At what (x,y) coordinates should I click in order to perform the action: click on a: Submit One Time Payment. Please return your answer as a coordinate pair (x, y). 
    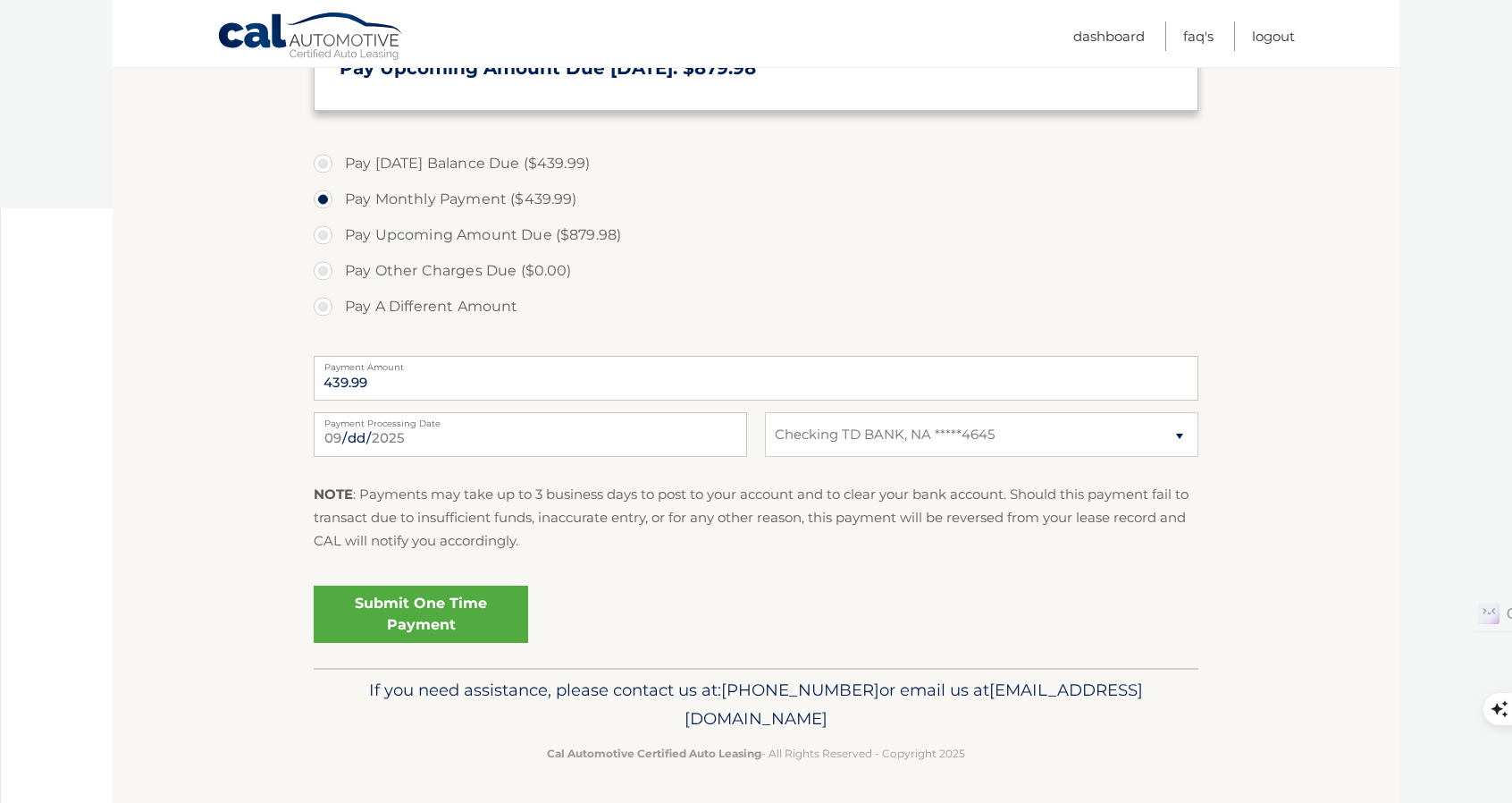
    Looking at the image, I should click on (421, 615).